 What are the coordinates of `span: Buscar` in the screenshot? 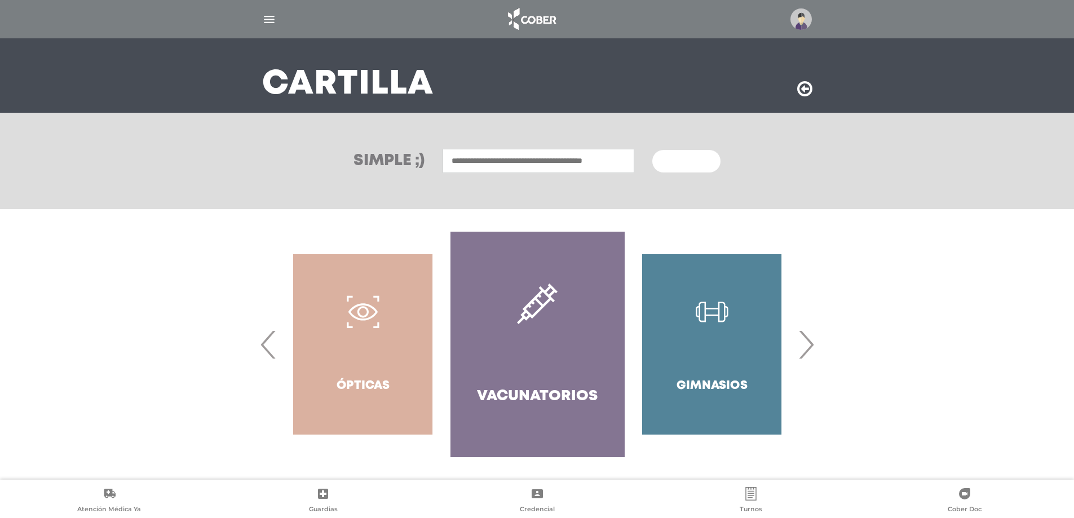 It's located at (682, 162).